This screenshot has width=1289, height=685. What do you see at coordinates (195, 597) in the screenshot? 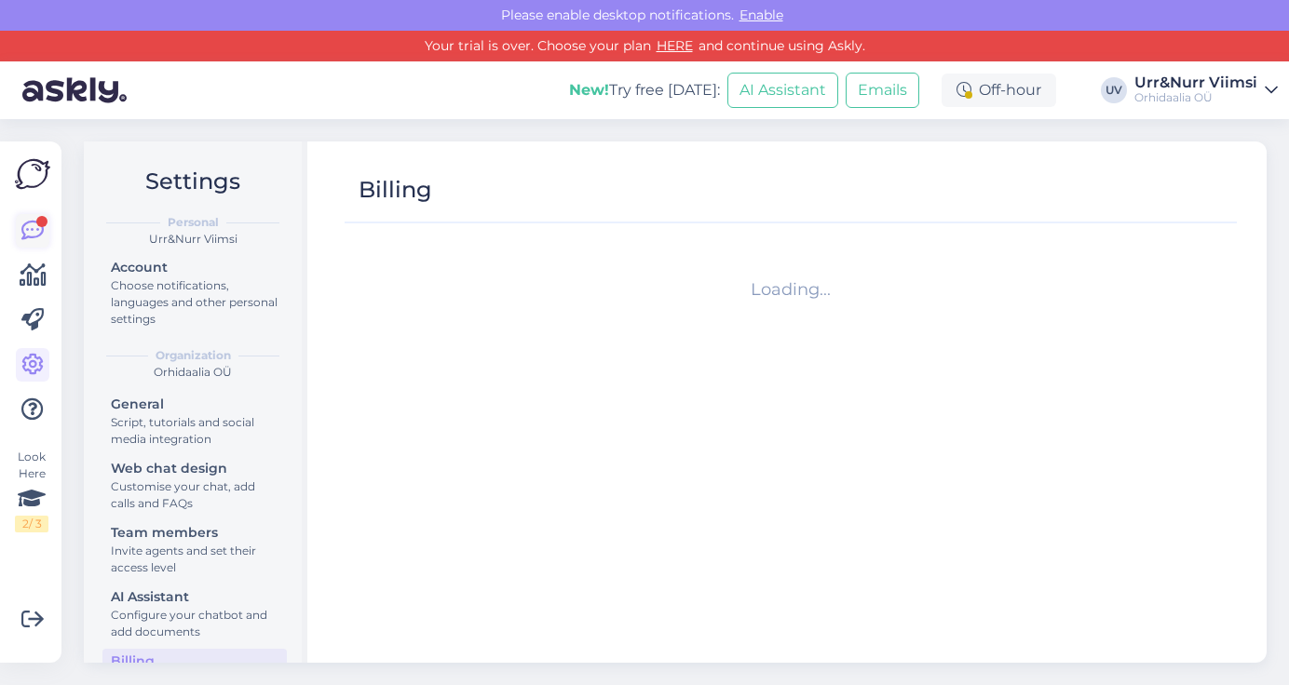
I see `div: AI Assistant` at bounding box center [195, 597].